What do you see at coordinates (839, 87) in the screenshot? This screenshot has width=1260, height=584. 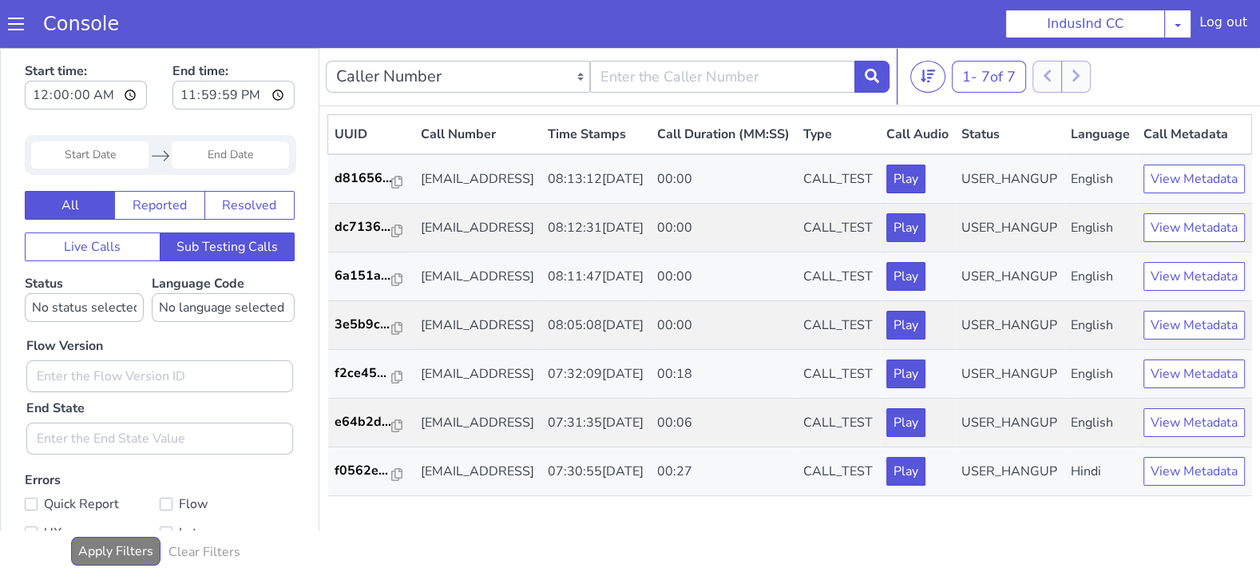 I see `th: Type` at bounding box center [839, 87].